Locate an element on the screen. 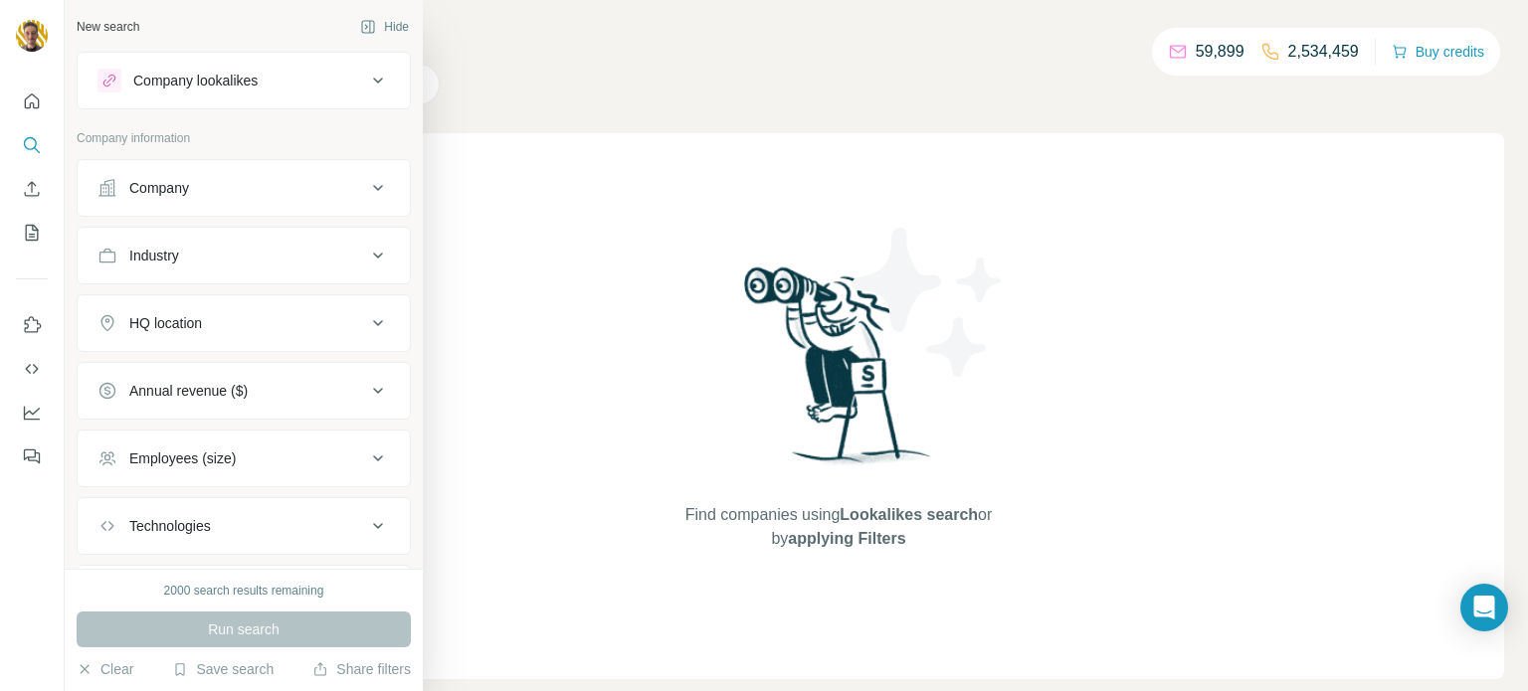  button: Technologies is located at coordinates (244, 526).